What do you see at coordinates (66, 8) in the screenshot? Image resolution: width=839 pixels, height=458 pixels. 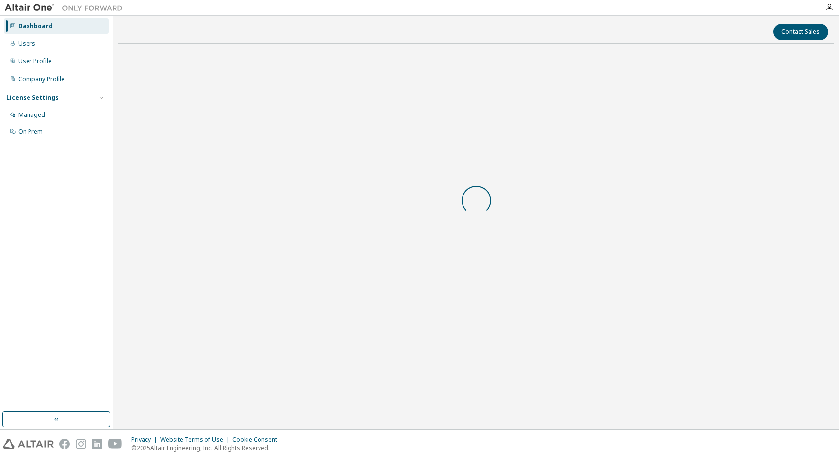 I see `img: Altair One` at bounding box center [66, 8].